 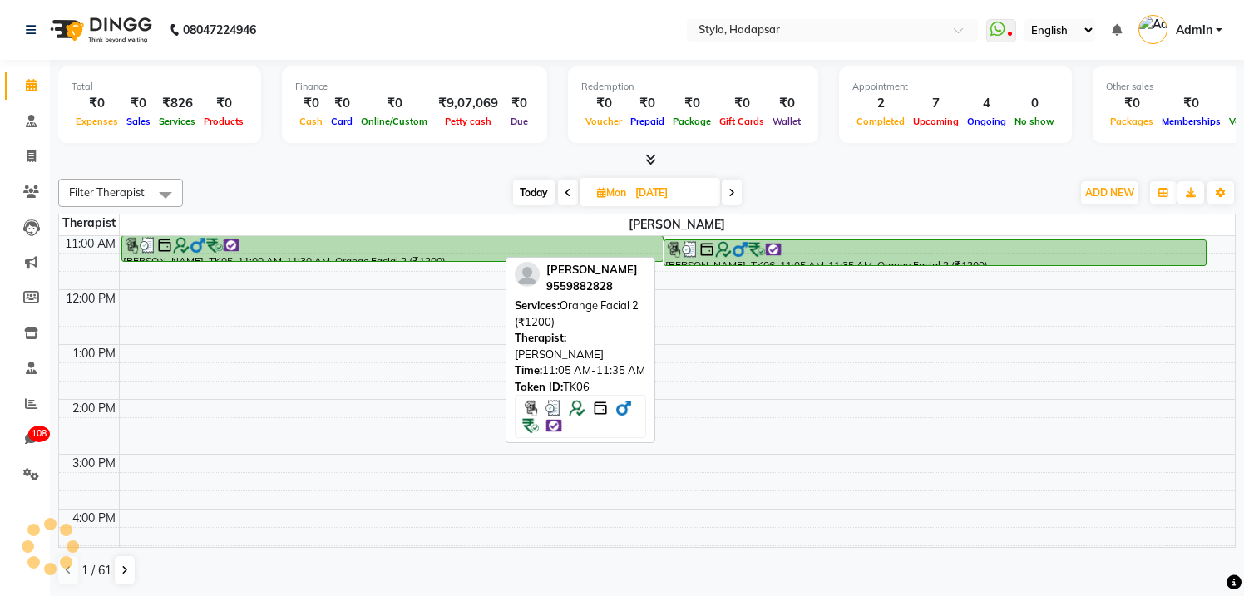 What do you see at coordinates (1109, 193) in the screenshot?
I see `button: ADD NEW` at bounding box center [1109, 193].